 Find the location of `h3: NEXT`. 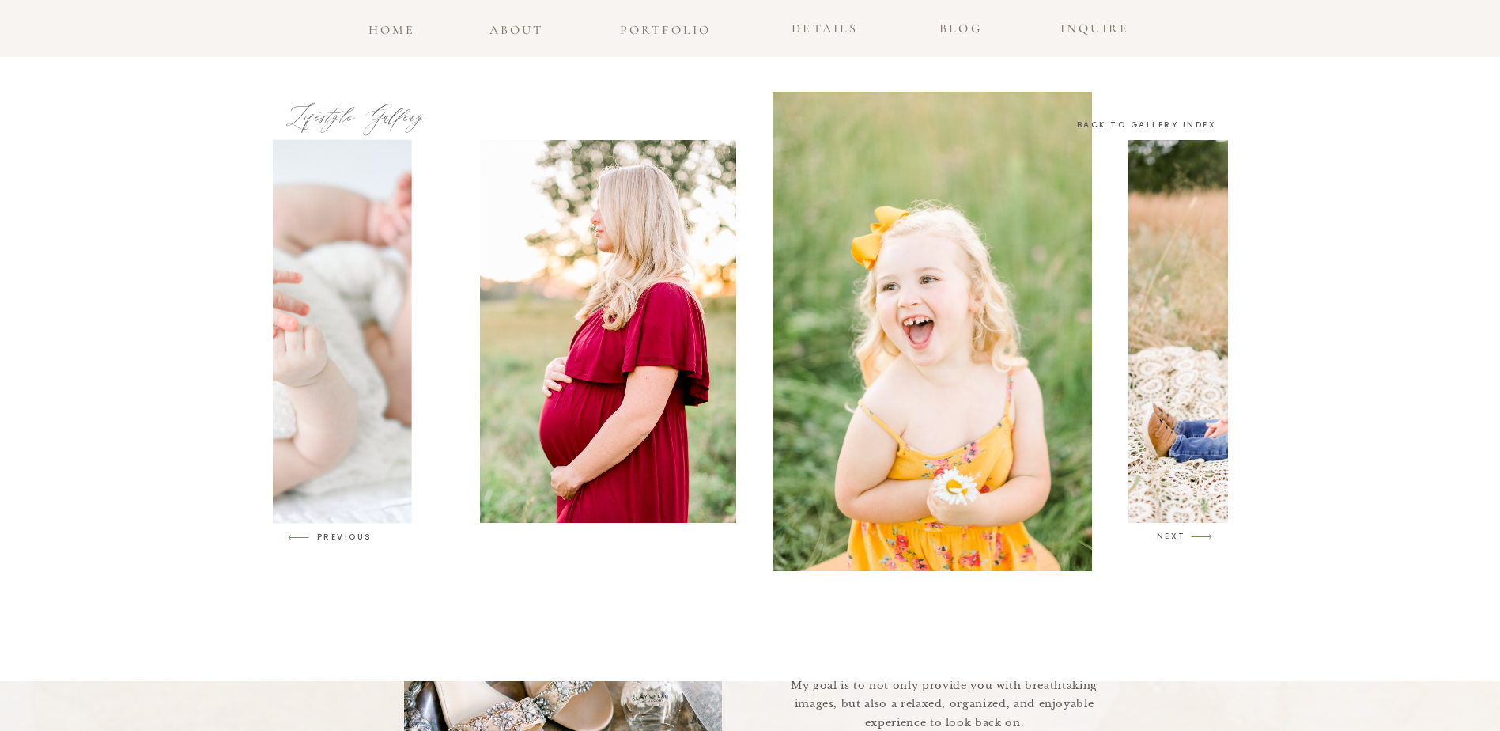

h3: NEXT is located at coordinates (1172, 536).